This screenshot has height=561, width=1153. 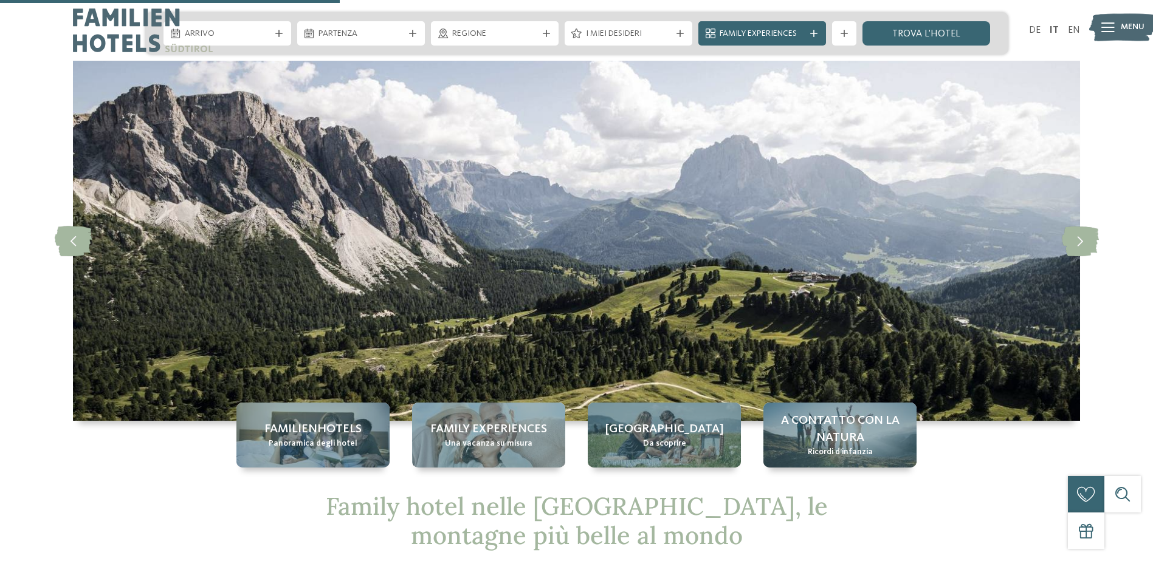 What do you see at coordinates (488, 430) in the screenshot?
I see `span: Family experiences` at bounding box center [488, 430].